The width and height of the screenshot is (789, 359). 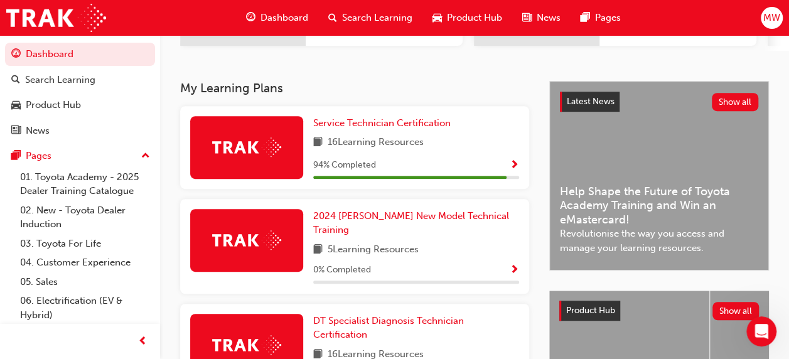 What do you see at coordinates (53, 105) in the screenshot?
I see `div: Product Hub` at bounding box center [53, 105].